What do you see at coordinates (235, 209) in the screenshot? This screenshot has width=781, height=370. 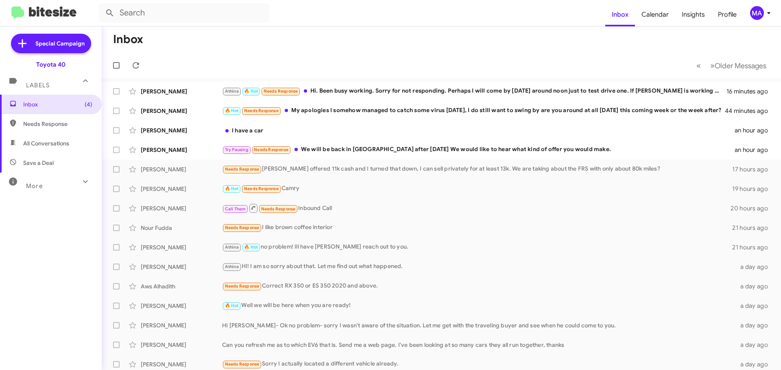 I see `span: Call Them` at bounding box center [235, 209].